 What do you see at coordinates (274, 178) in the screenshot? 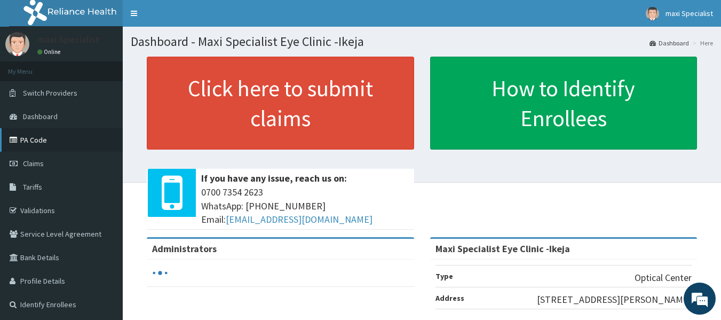
I see `b: If you have any issue, reach us on:` at bounding box center [274, 178].